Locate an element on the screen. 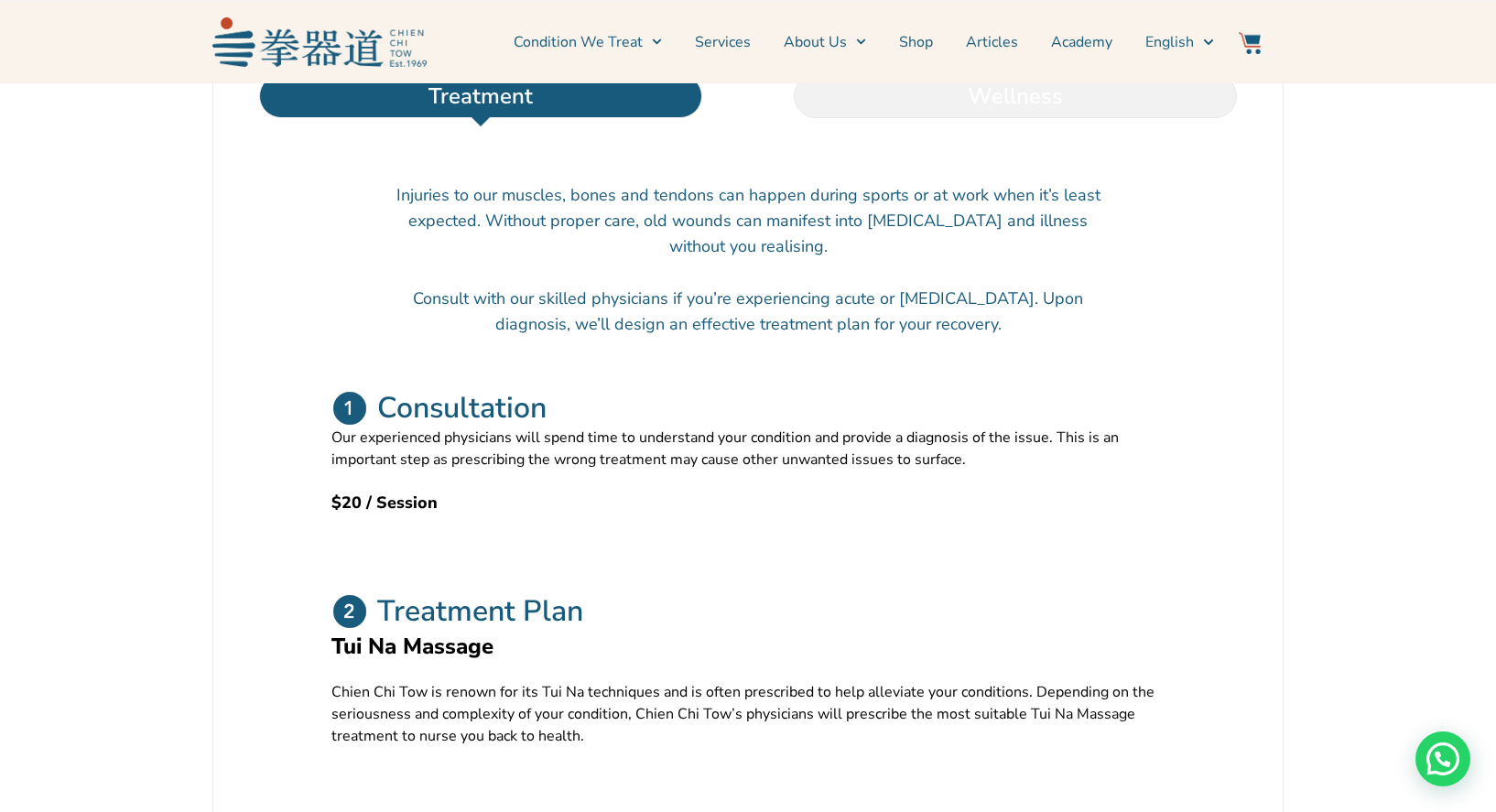  h2: Treatment Plan is located at coordinates (480, 611).